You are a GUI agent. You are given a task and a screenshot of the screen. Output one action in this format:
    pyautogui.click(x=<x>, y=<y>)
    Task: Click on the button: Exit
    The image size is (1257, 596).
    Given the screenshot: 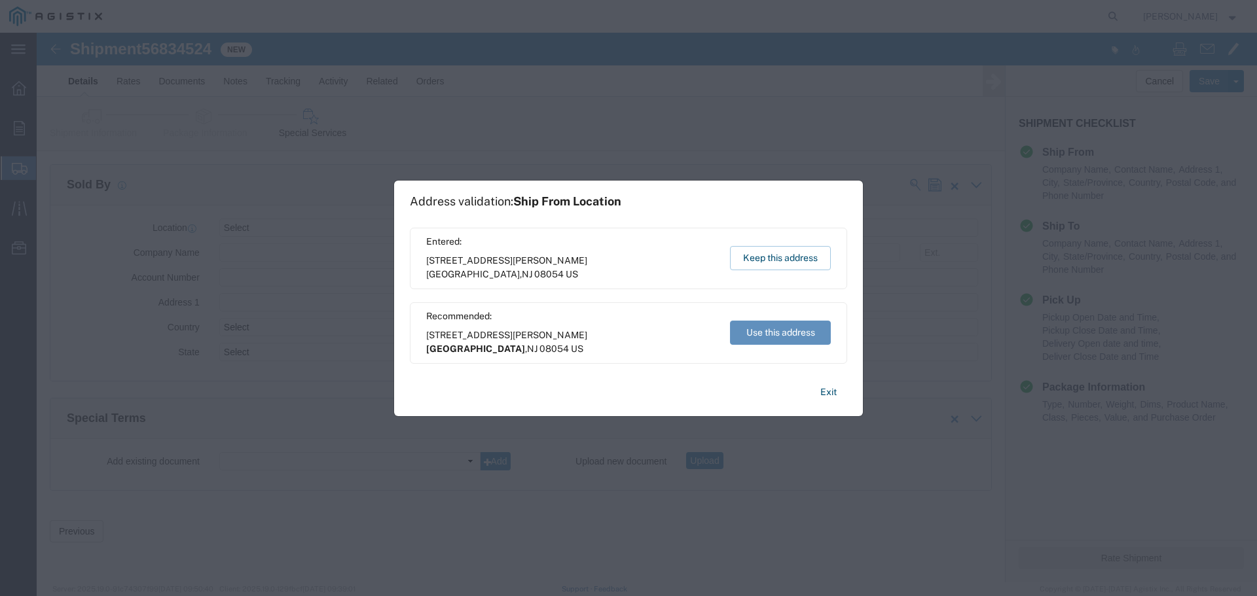 What is the action you would take?
    pyautogui.click(x=828, y=392)
    